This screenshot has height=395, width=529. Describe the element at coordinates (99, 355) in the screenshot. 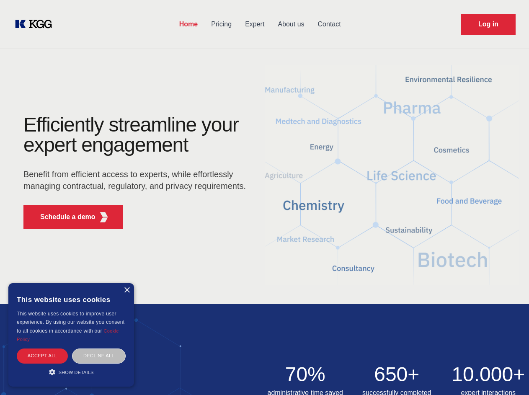

I see `div: Decline all` at that location.